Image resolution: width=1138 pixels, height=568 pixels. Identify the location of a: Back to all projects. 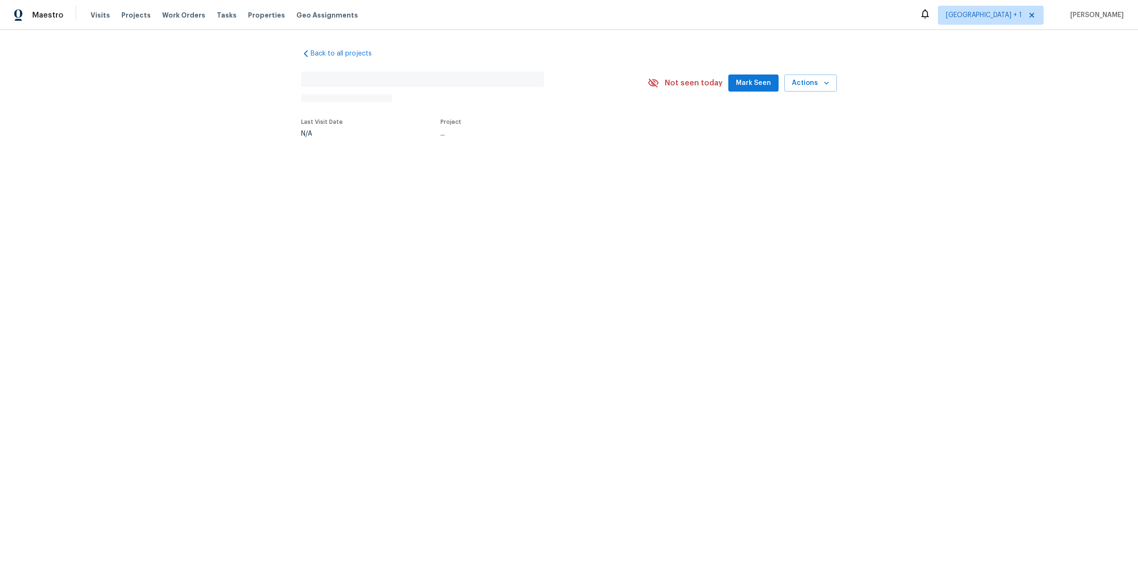
(347, 54).